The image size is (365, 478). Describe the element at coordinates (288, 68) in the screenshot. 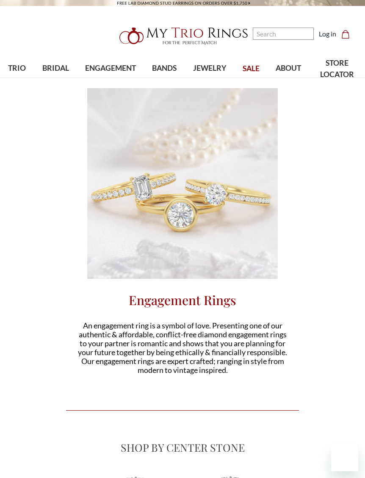

I see `a: ABOUT` at that location.